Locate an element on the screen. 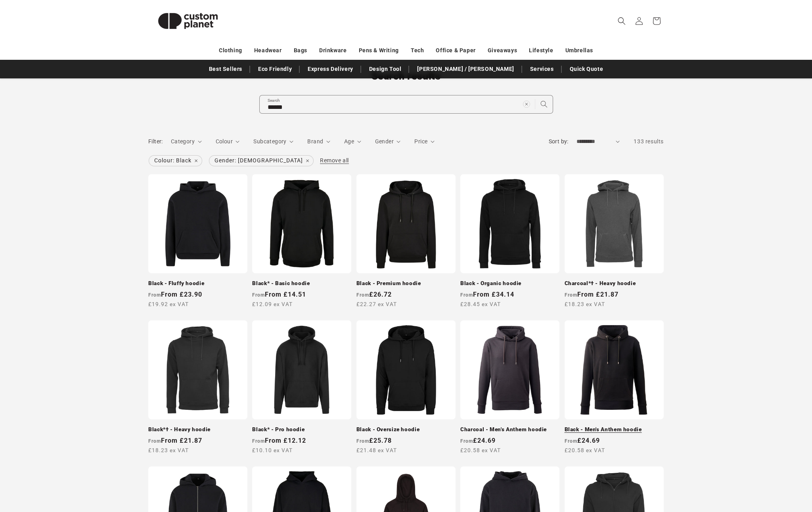  a: Services is located at coordinates (542, 69).